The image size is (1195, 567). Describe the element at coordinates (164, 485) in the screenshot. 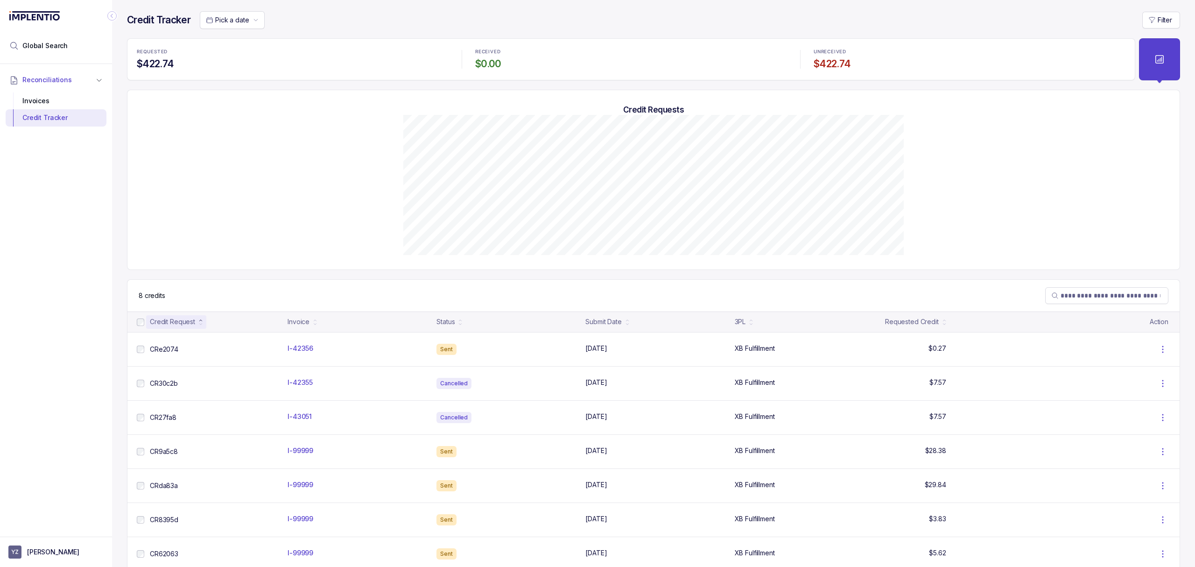

I see `p: CRda83a` at that location.